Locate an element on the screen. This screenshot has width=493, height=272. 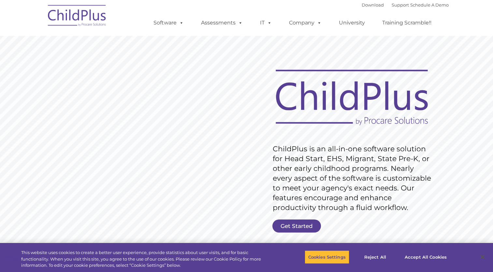
a: Download is located at coordinates (373, 5).